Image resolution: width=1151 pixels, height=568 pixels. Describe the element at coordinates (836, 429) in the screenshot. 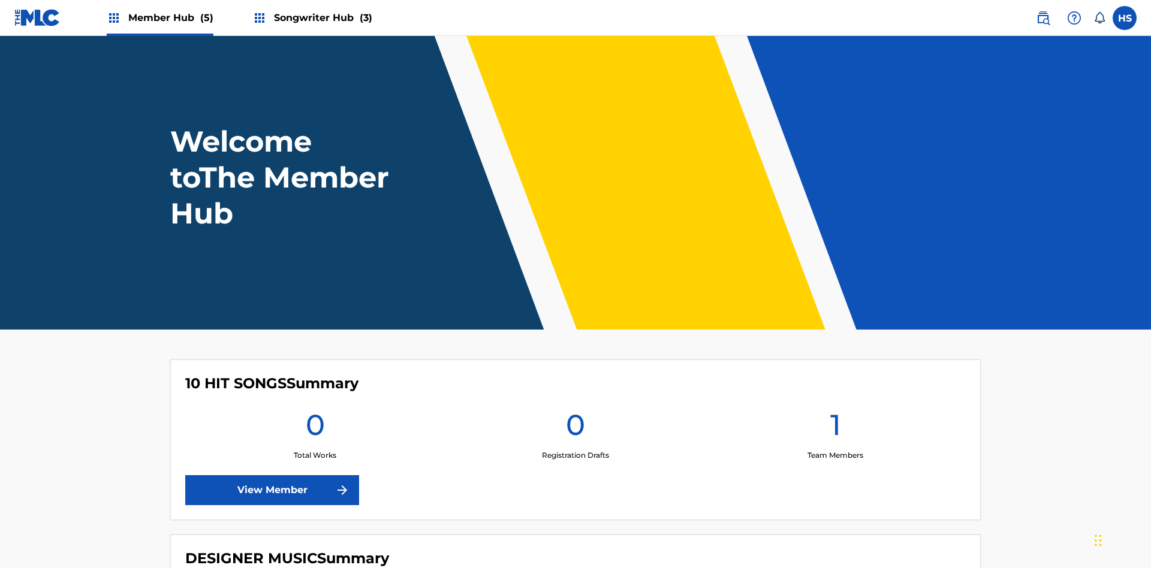

I see `h1: 1` at that location.